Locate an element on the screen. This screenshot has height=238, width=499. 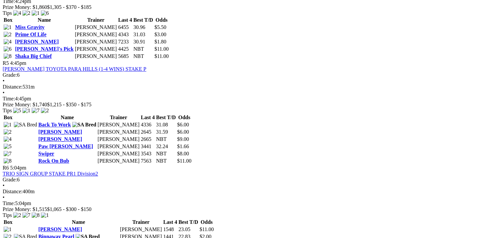
td: 4336 is located at coordinates (148, 125).